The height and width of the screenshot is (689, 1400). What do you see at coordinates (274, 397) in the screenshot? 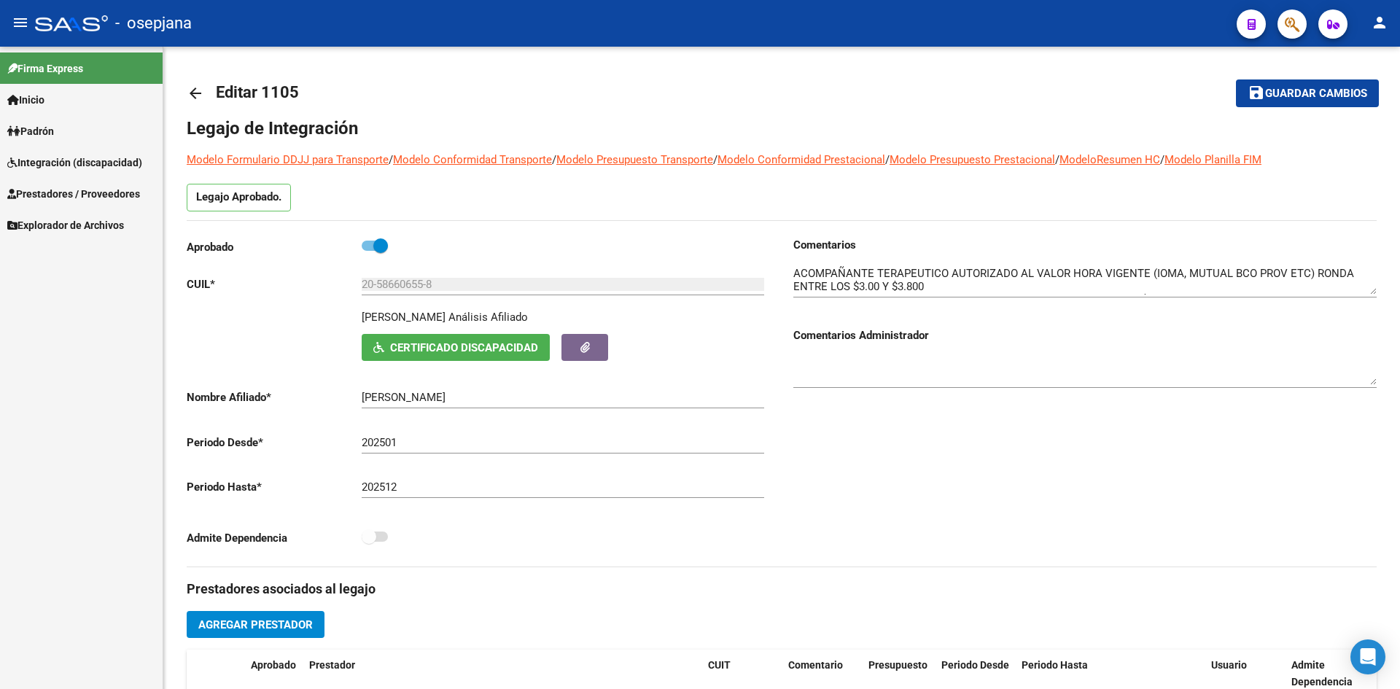
I see `p: Nombre Afiliado` at bounding box center [274, 397].